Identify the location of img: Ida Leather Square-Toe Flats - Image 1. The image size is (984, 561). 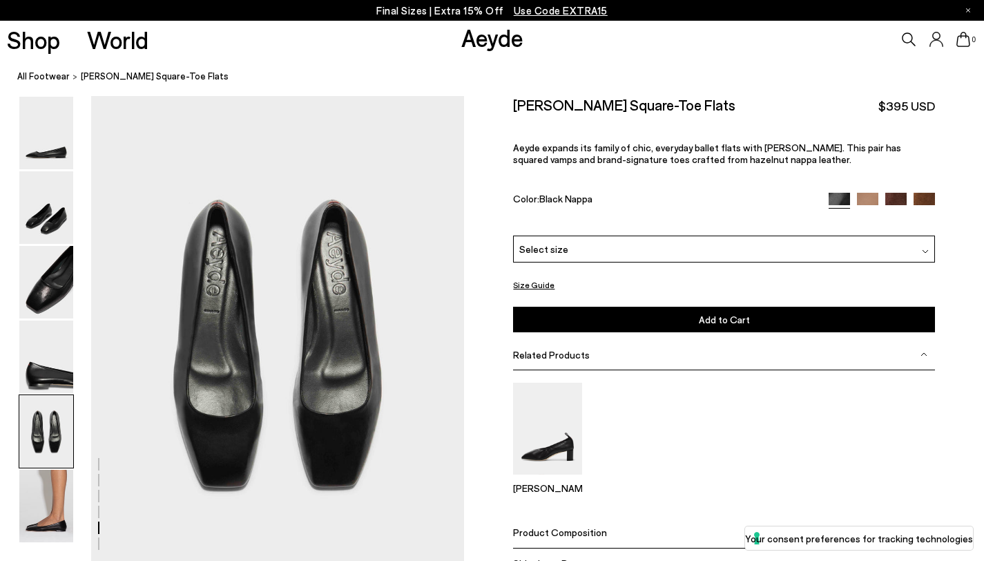
(46, 133).